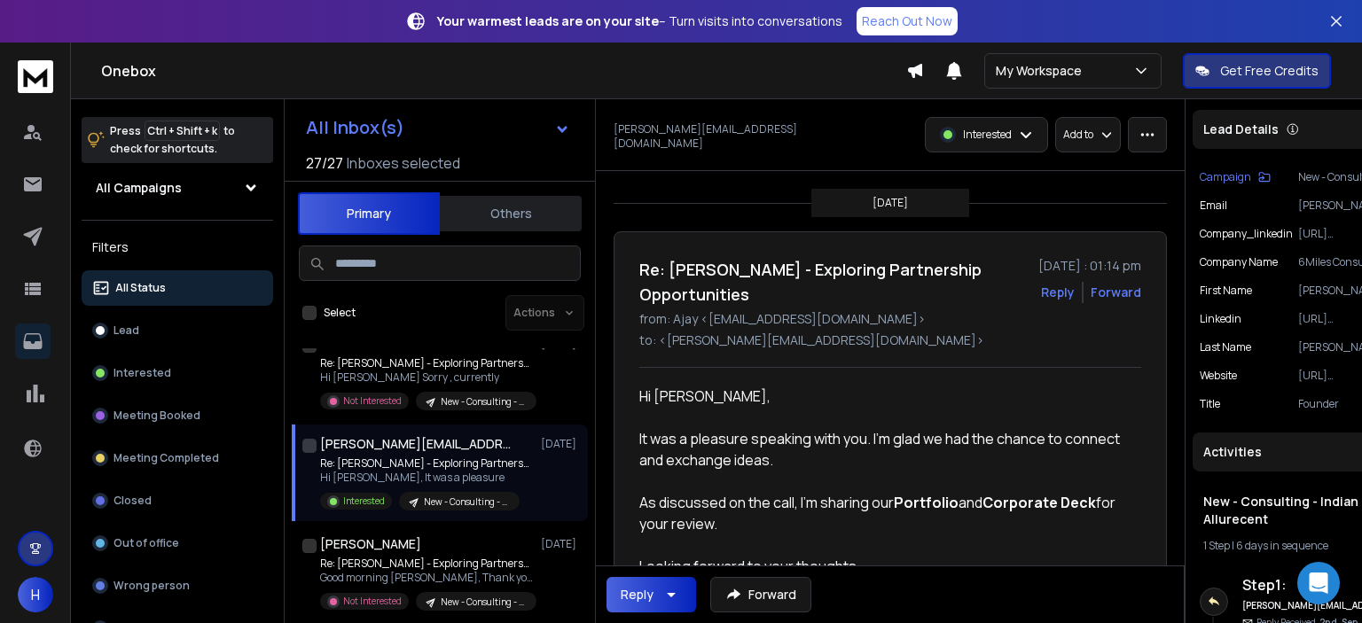  What do you see at coordinates (883, 450) in the screenshot?
I see `div: It was a pleasure speaking with you. I’m glad we had the chance to connect and exchange ideas.` at bounding box center [883, 450].